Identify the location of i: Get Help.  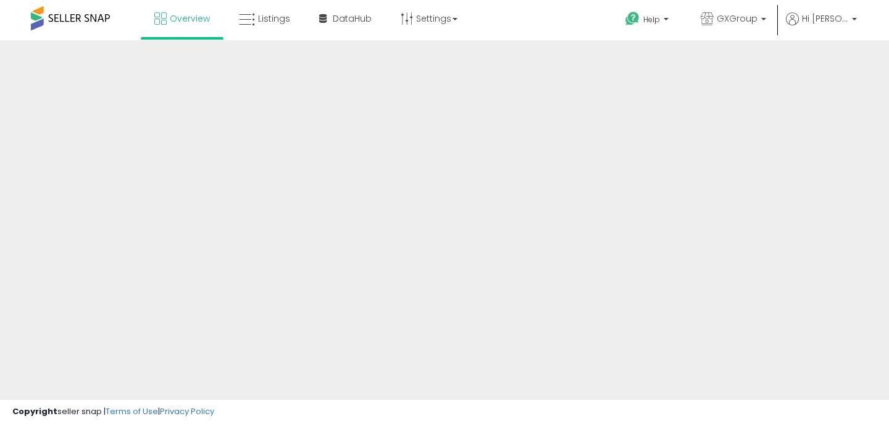
(632, 19).